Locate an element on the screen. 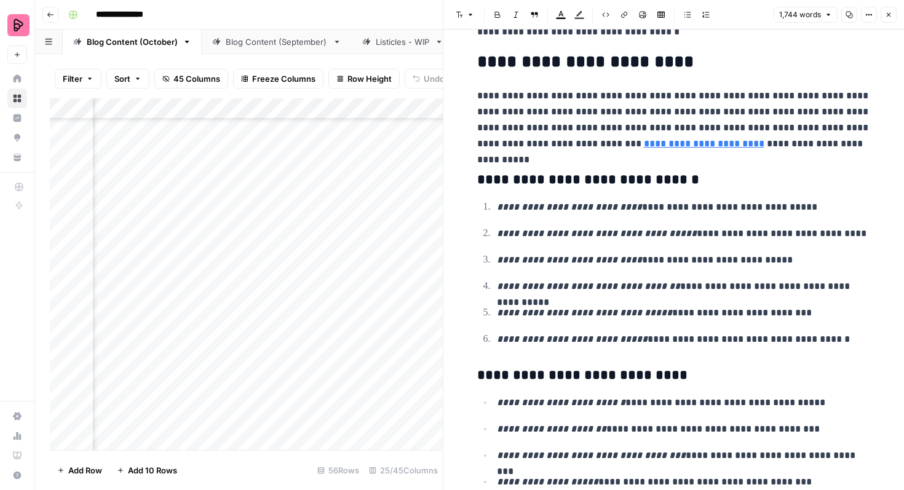 The width and height of the screenshot is (904, 490). div: Listicles - WIP is located at coordinates (403, 42).